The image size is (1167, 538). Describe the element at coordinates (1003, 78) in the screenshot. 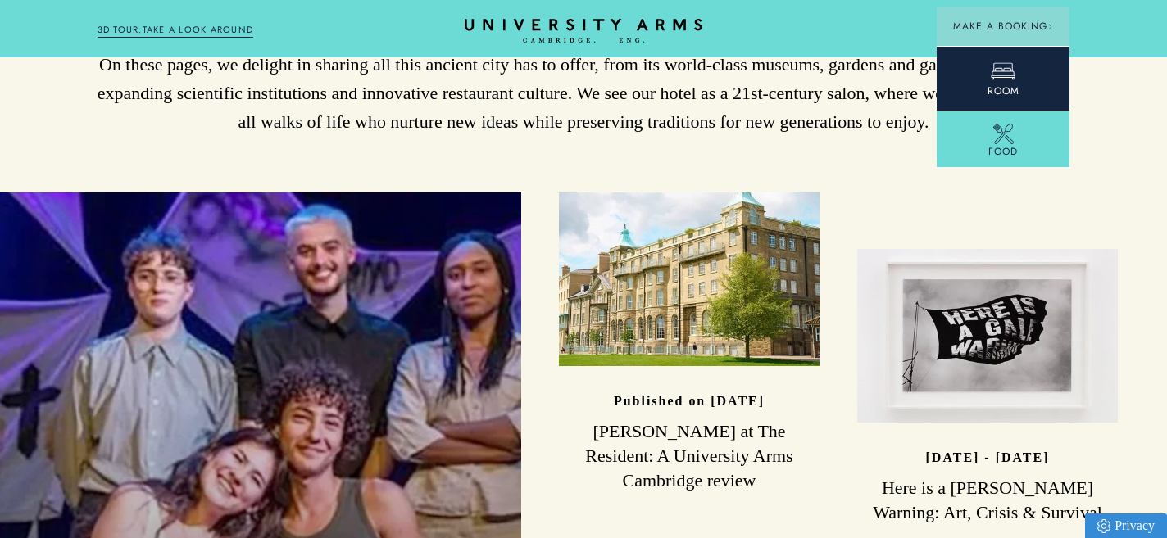

I see `a: Room` at that location.